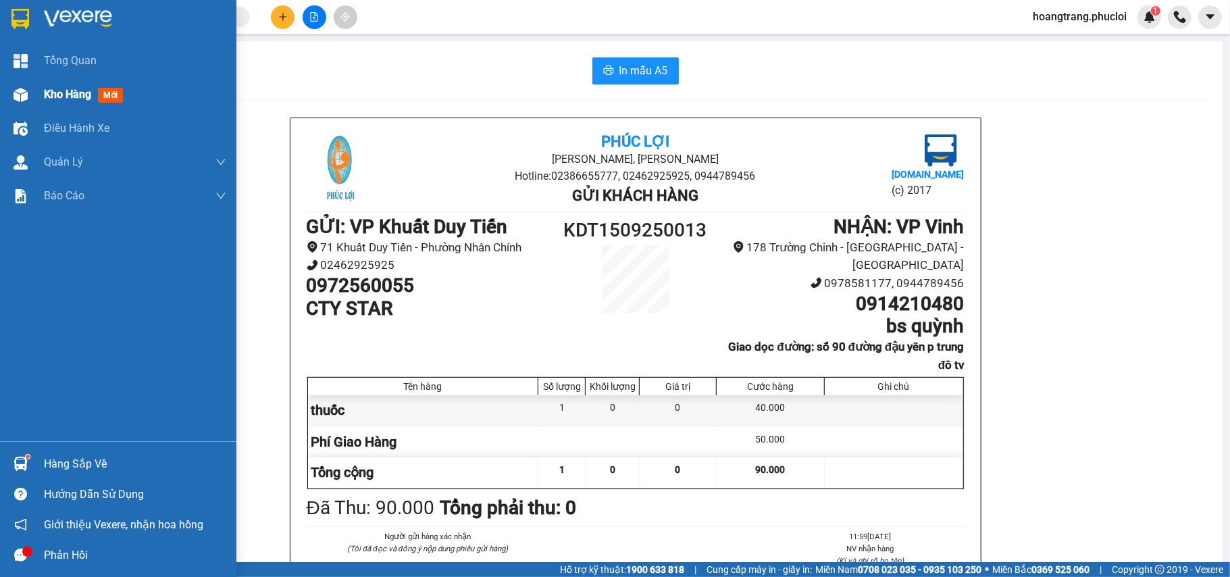 The image size is (1230, 577). I want to click on span: notification, so click(20, 524).